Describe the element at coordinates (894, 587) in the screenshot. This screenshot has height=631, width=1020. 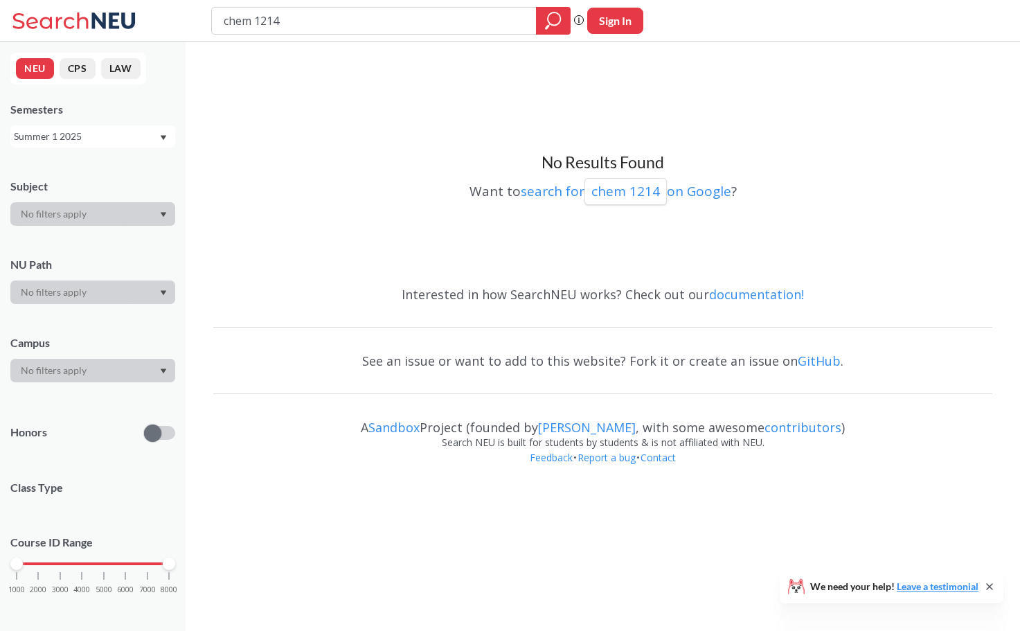
I see `span: We need your help!` at that location.